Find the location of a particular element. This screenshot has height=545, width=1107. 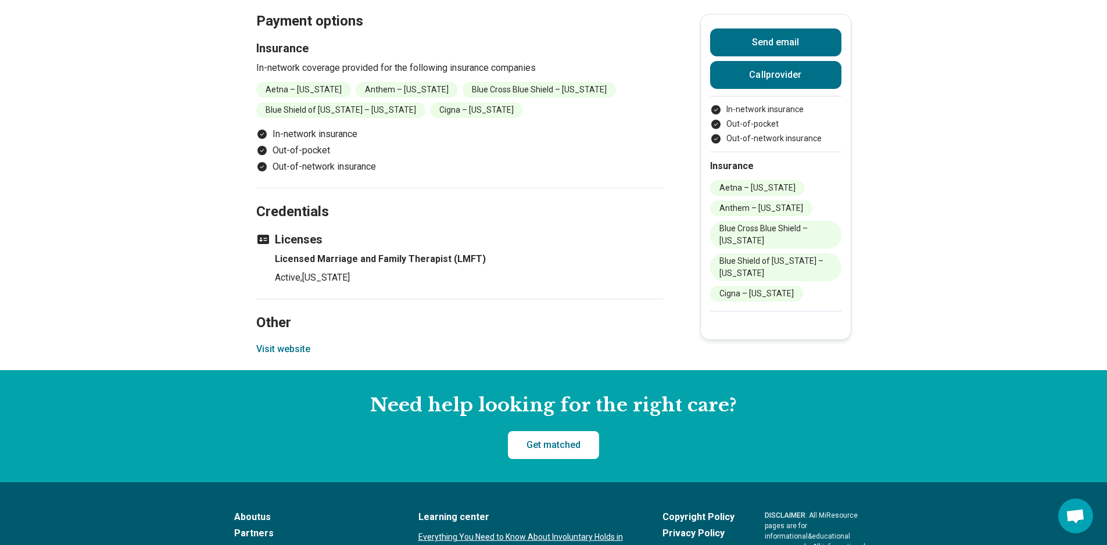

a: Copyright Policy is located at coordinates (698, 517).